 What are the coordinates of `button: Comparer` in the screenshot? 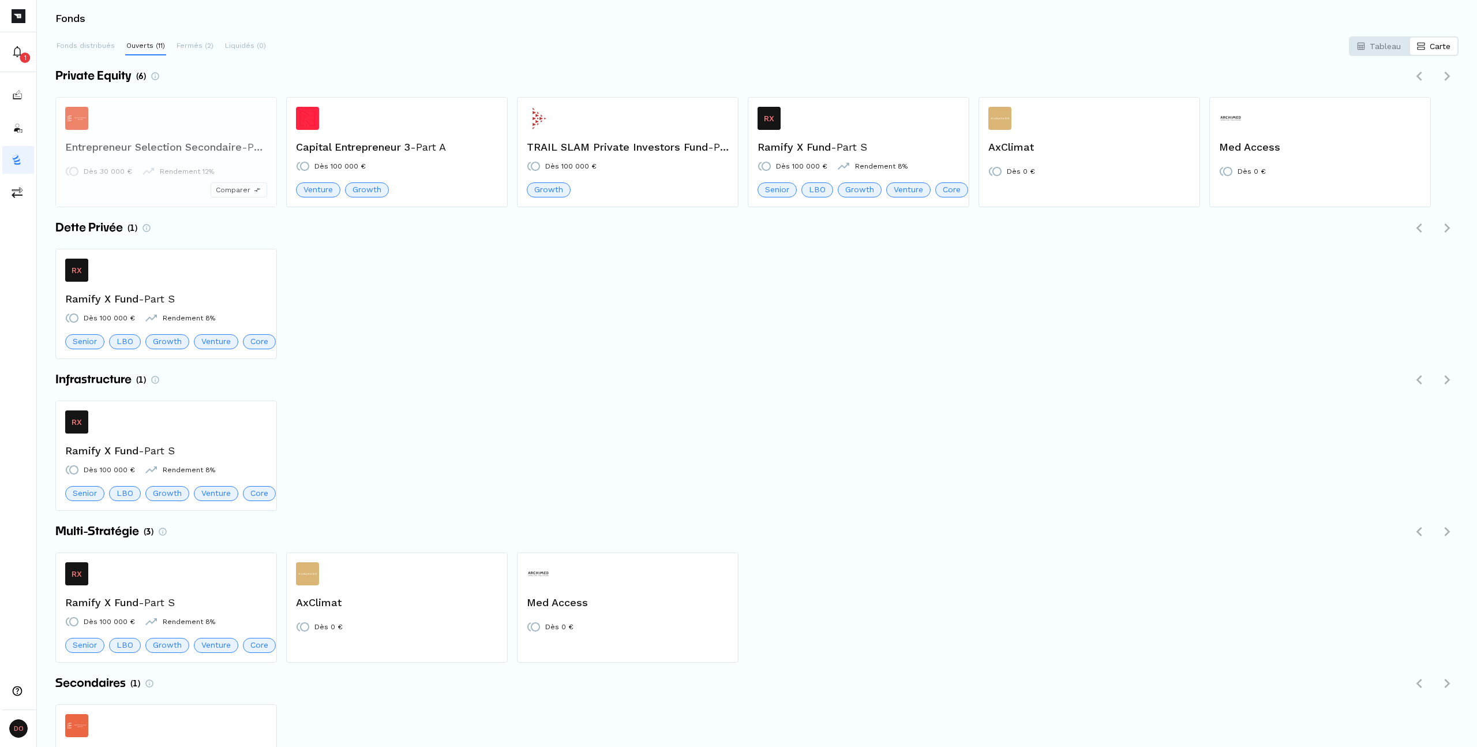 It's located at (239, 190).